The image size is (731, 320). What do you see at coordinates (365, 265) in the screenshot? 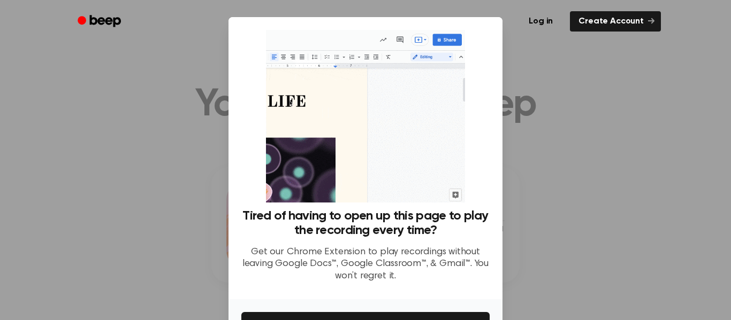
I see `p: Get our Chrome Extension to play recordings without leaving Google Docs™, Google Classroom™, & Gm...` at bounding box center [365, 265].